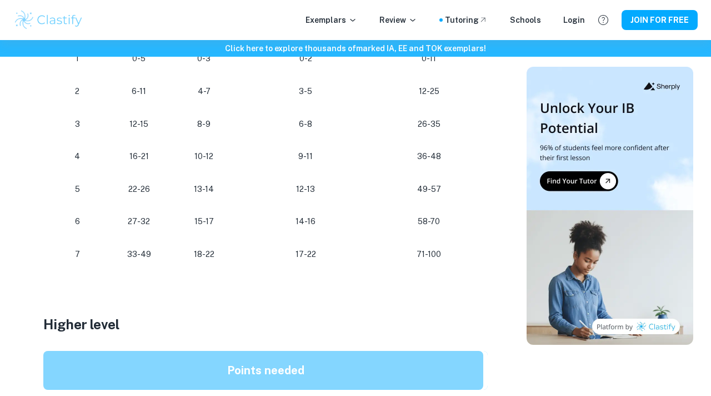 Image resolution: width=711 pixels, height=396 pixels. What do you see at coordinates (306, 124) in the screenshot?
I see `p: 6-8` at bounding box center [306, 124].